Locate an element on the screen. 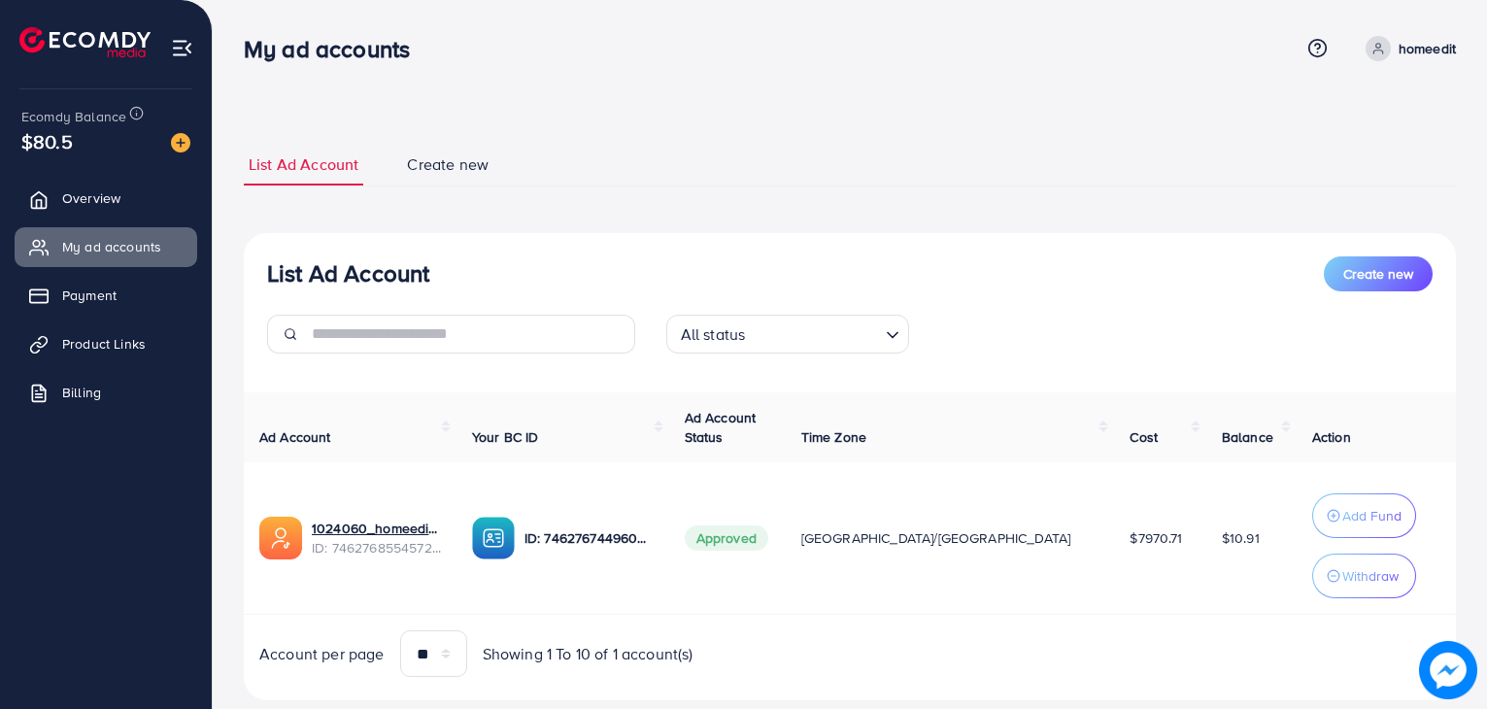 This screenshot has width=1487, height=709. p: homeedit is located at coordinates (1427, 49).